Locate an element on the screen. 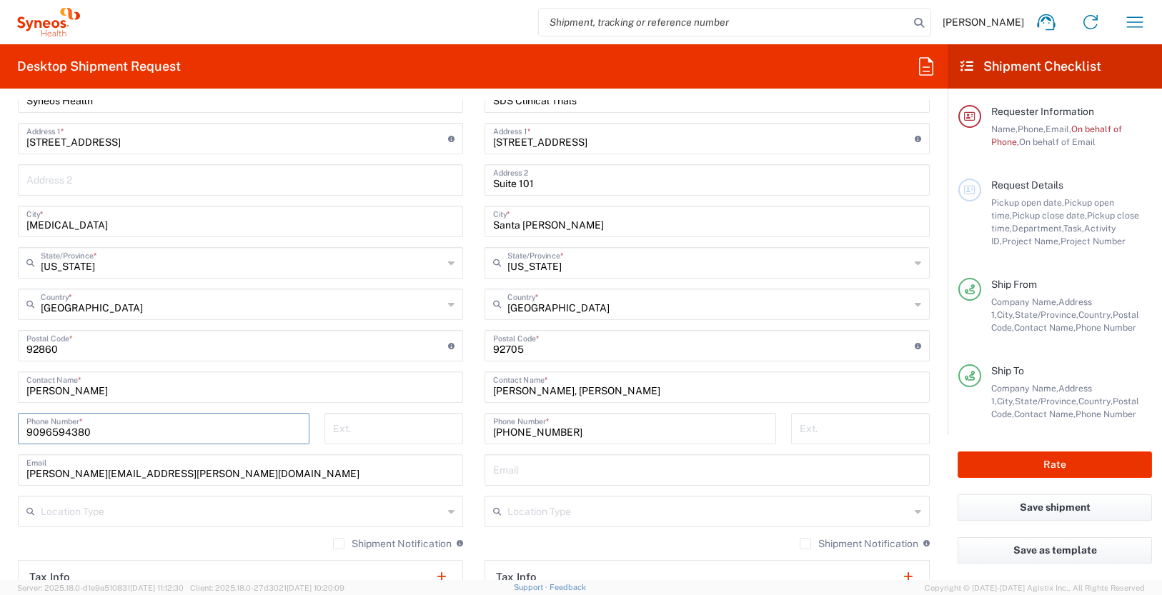 This screenshot has height=595, width=1162. span: Phone, is located at coordinates (1031, 129).